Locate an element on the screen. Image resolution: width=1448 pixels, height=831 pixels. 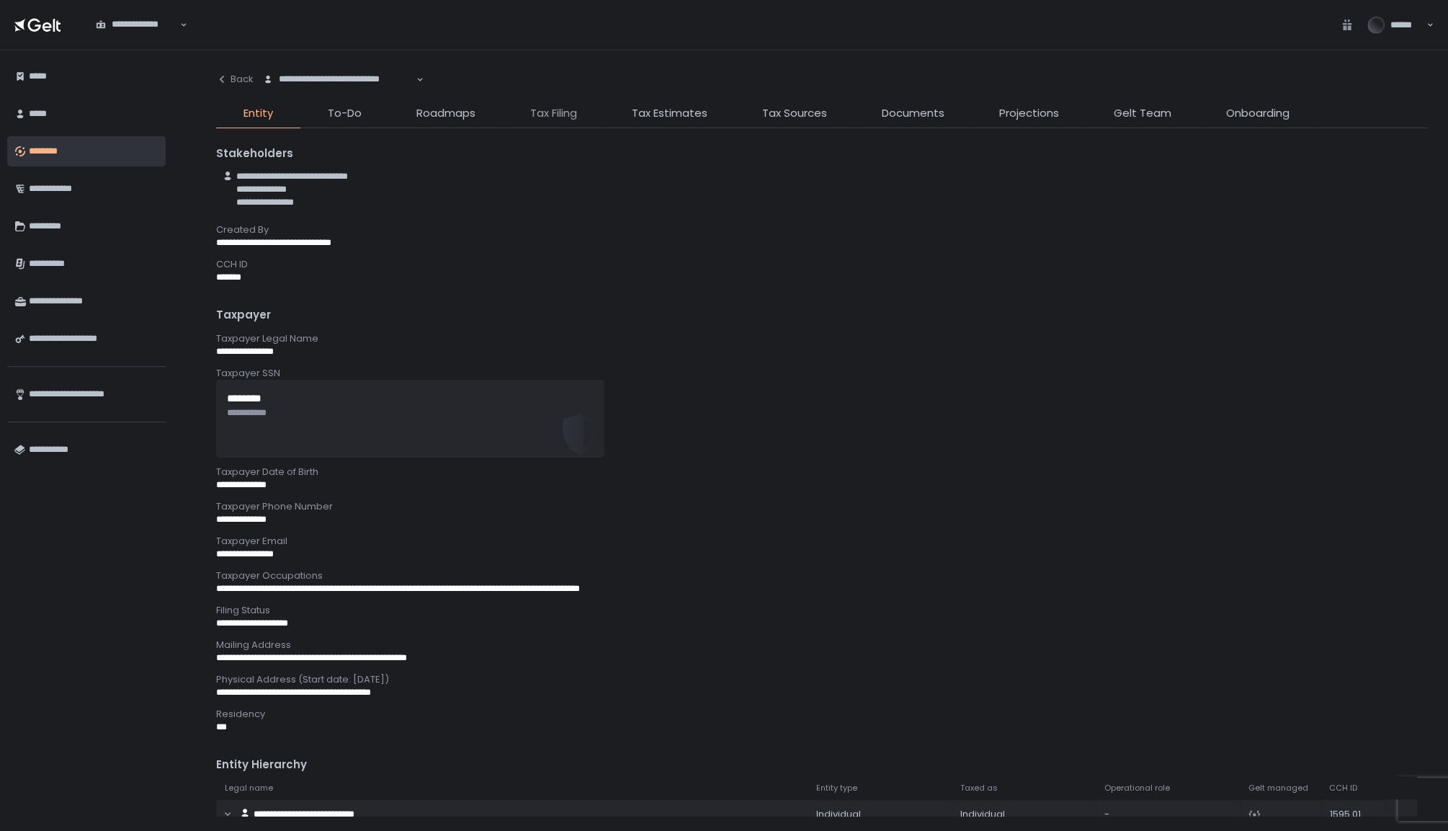
span: Gelt managed is located at coordinates (1278, 787).